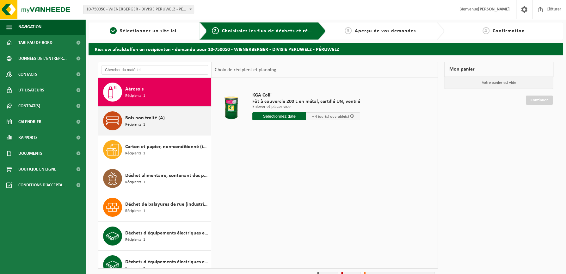 The height and width of the screenshot is (274, 566). Describe the element at coordinates (42, 185) in the screenshot. I see `span: Conditions d'accepta...` at that location.